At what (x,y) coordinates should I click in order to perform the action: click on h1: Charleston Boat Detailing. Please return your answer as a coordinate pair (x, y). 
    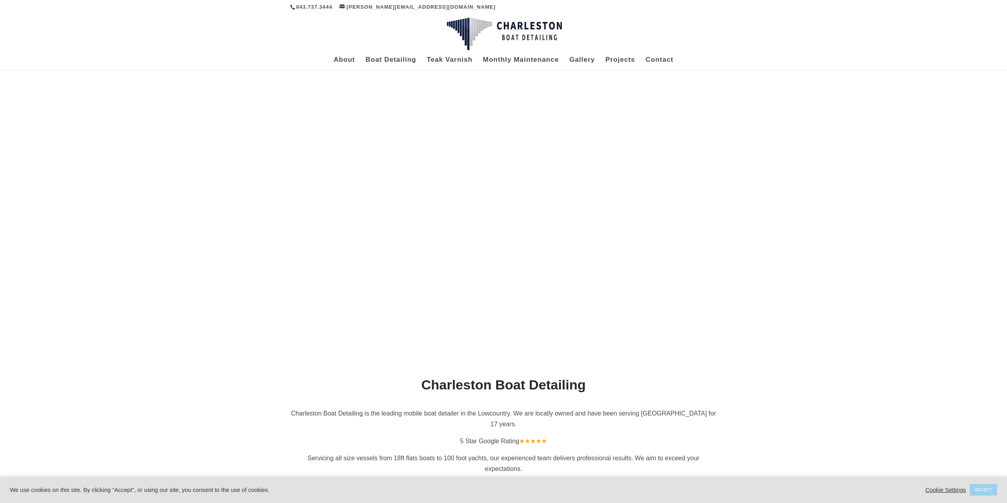
    Looking at the image, I should click on (504, 387).